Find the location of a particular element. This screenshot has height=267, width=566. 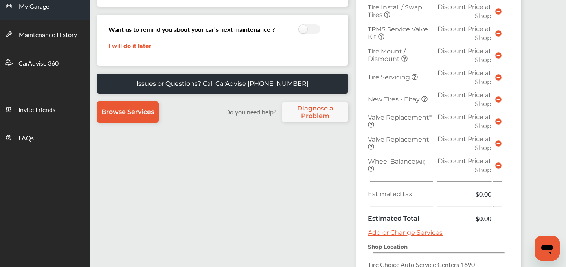

a: Add or Change Services is located at coordinates (405, 232).